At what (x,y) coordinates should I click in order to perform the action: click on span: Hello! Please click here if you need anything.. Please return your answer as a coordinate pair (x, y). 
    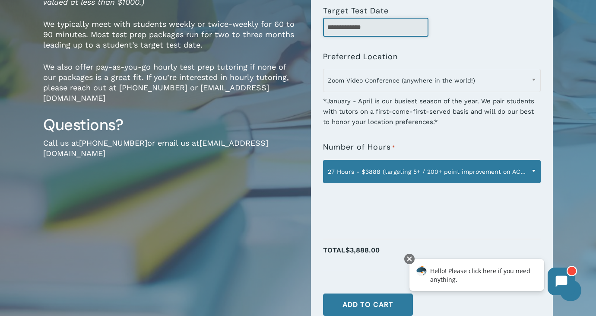
    Looking at the image, I should click on (80, 23).